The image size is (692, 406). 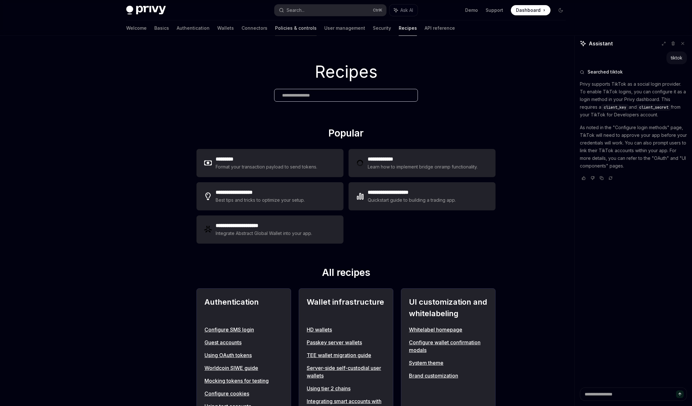 I want to click on span: client_key, so click(x=615, y=107).